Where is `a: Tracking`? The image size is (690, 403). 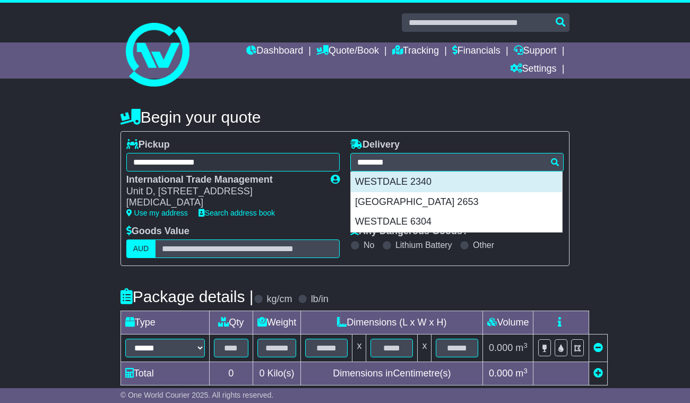
a: Tracking is located at coordinates (416, 52).